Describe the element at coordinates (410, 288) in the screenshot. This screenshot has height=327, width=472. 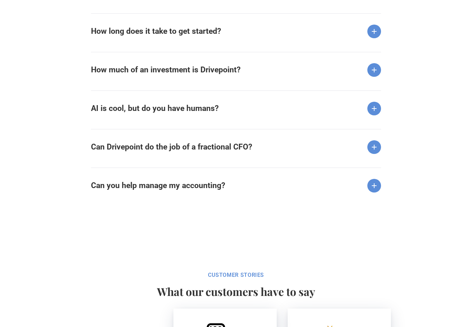
I see `div: Chat Widget` at that location.